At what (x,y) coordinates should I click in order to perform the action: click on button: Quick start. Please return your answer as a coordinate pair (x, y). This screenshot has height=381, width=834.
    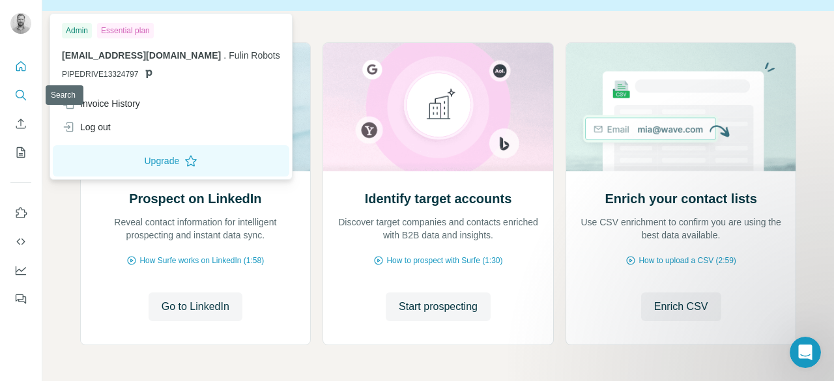
    Looking at the image, I should click on (21, 66).